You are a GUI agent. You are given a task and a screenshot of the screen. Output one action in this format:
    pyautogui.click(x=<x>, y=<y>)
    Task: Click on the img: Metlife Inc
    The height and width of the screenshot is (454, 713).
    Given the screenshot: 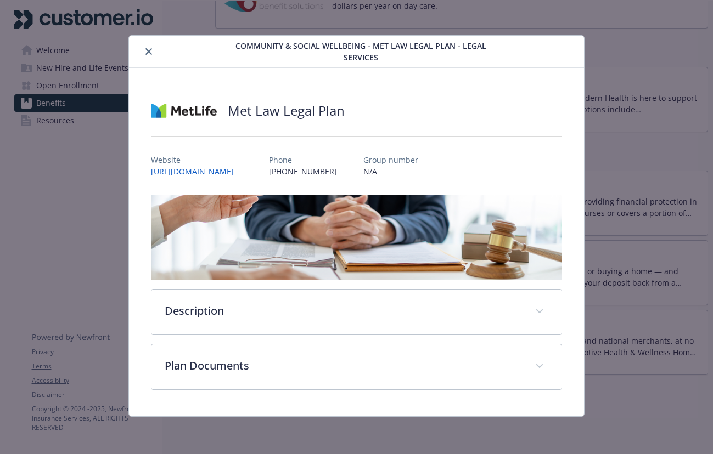 What is the action you would take?
    pyautogui.click(x=184, y=111)
    